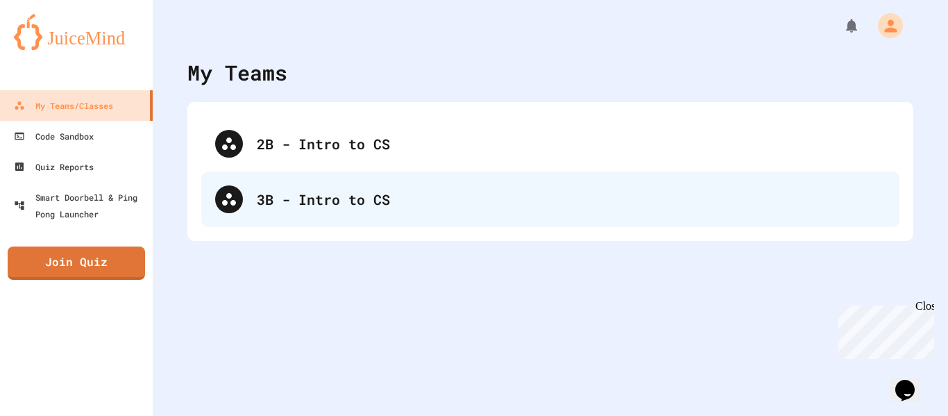 The height and width of the screenshot is (416, 948). Describe the element at coordinates (885, 26) in the screenshot. I see `div: My Account` at that location.